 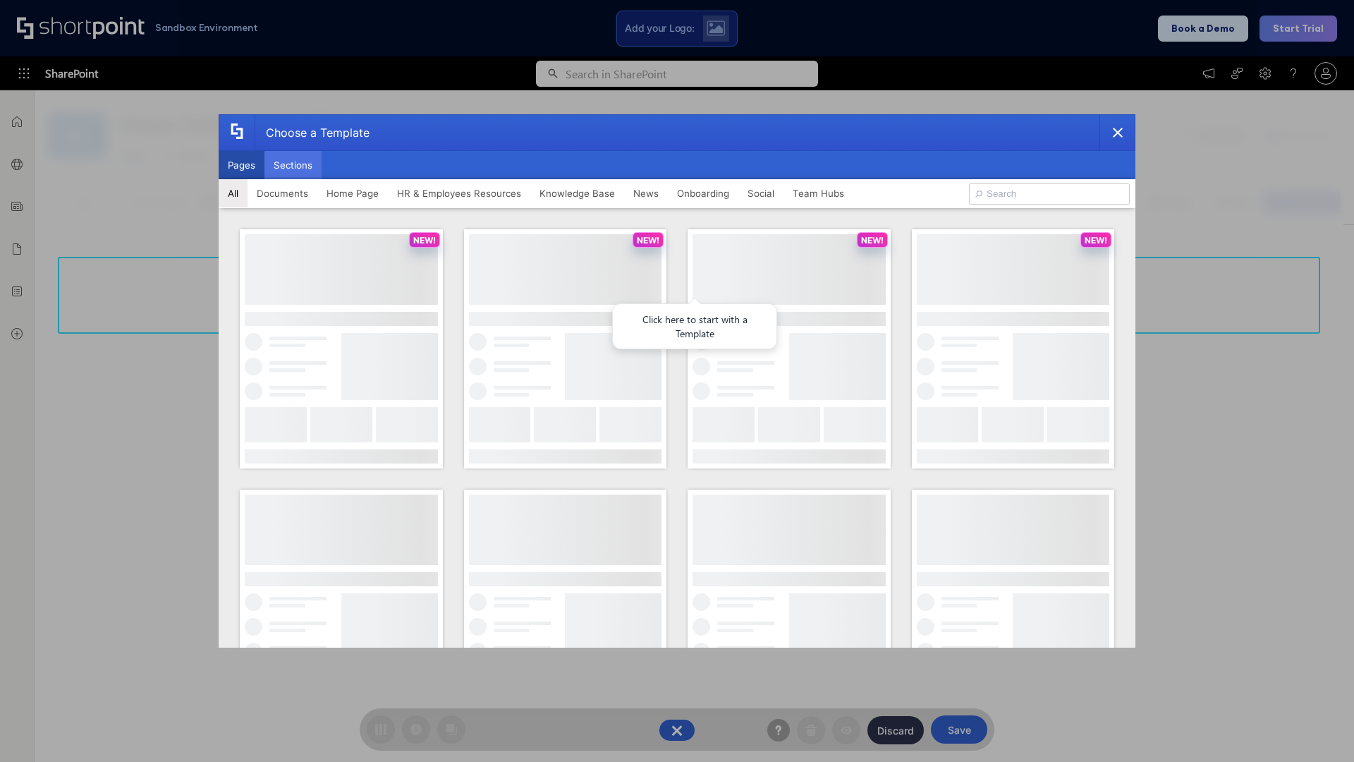 What do you see at coordinates (577, 193) in the screenshot?
I see `button: Knowledge Base` at bounding box center [577, 193].